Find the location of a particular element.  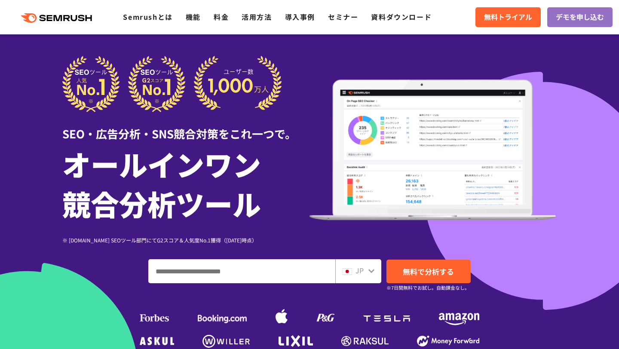

a: 導入事例 is located at coordinates (300, 17).